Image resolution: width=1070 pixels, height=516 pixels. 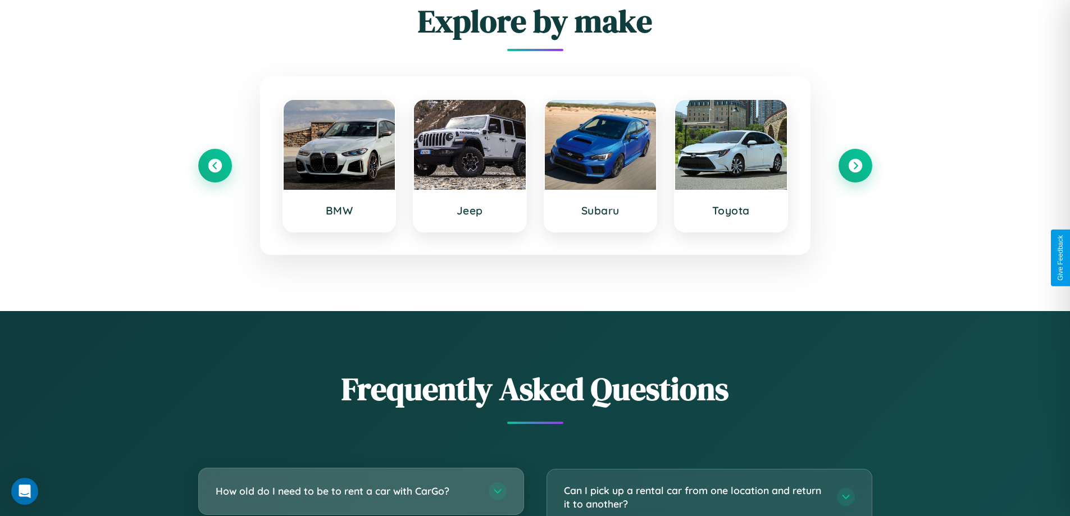 What do you see at coordinates (695, 497) in the screenshot?
I see `h3: Can I pick up a rental car from one location and return it to another?` at bounding box center [695, 497].